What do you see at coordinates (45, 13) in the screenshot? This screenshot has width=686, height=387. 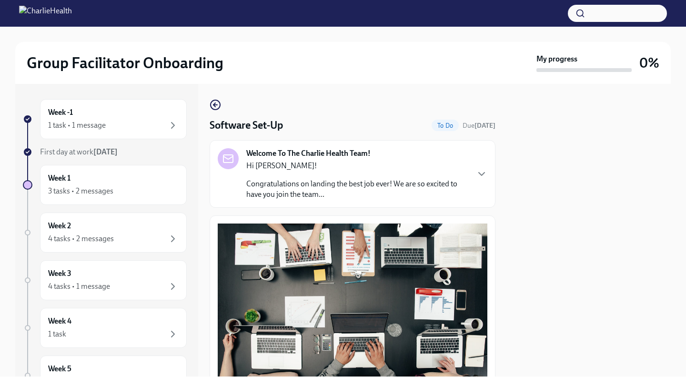 I see `img: CharlieHealth` at bounding box center [45, 13].